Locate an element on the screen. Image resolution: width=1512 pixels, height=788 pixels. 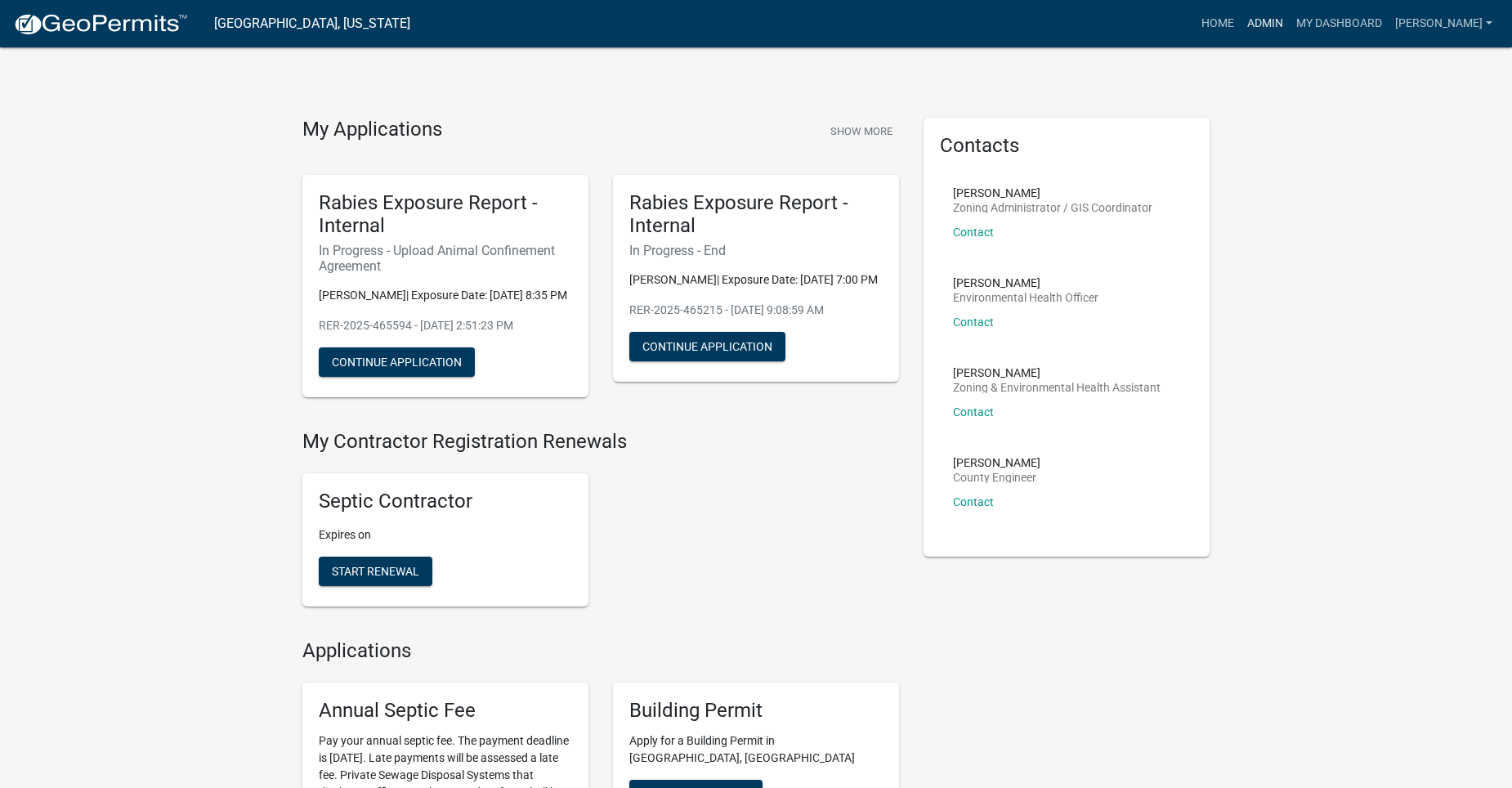
h5: Contacts is located at coordinates (1067, 145).